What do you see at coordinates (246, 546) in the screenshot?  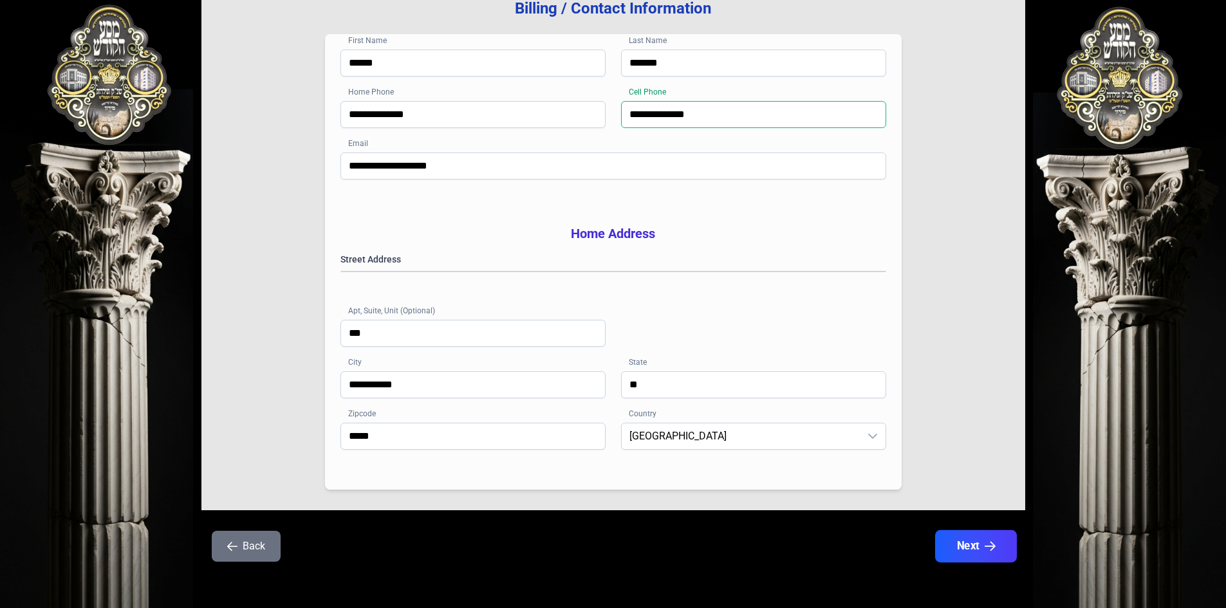 I see `button: Back` at bounding box center [246, 546].